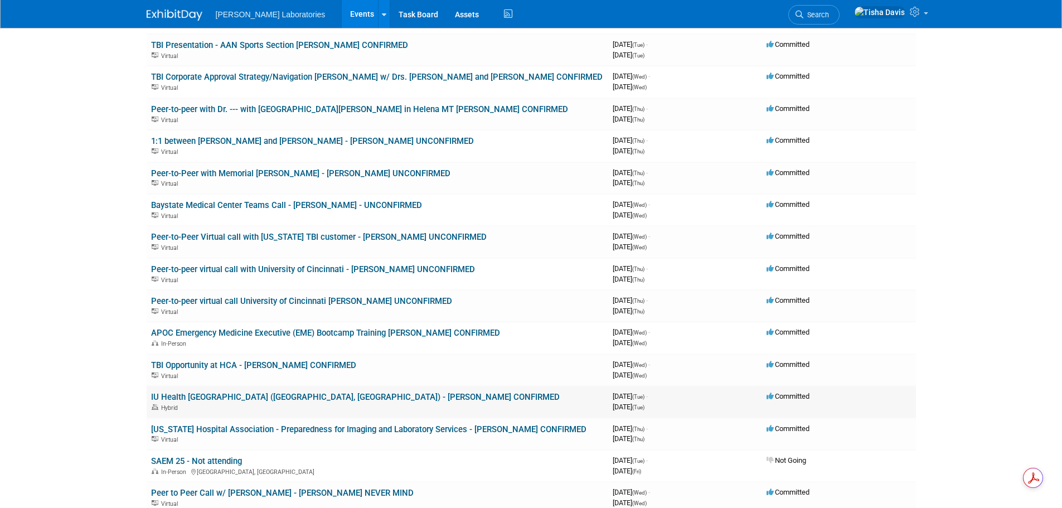 The width and height of the screenshot is (1062, 508). I want to click on img: In-Person Event, so click(155, 343).